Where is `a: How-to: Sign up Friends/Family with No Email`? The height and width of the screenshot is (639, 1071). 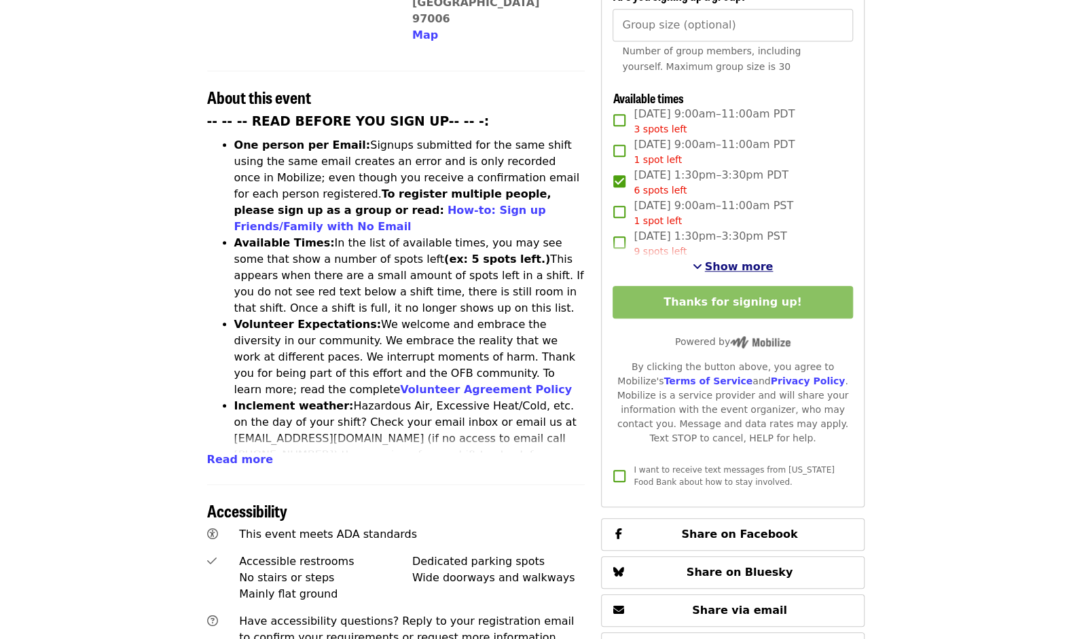 a: How-to: Sign up Friends/Family with No Email is located at coordinates (390, 218).